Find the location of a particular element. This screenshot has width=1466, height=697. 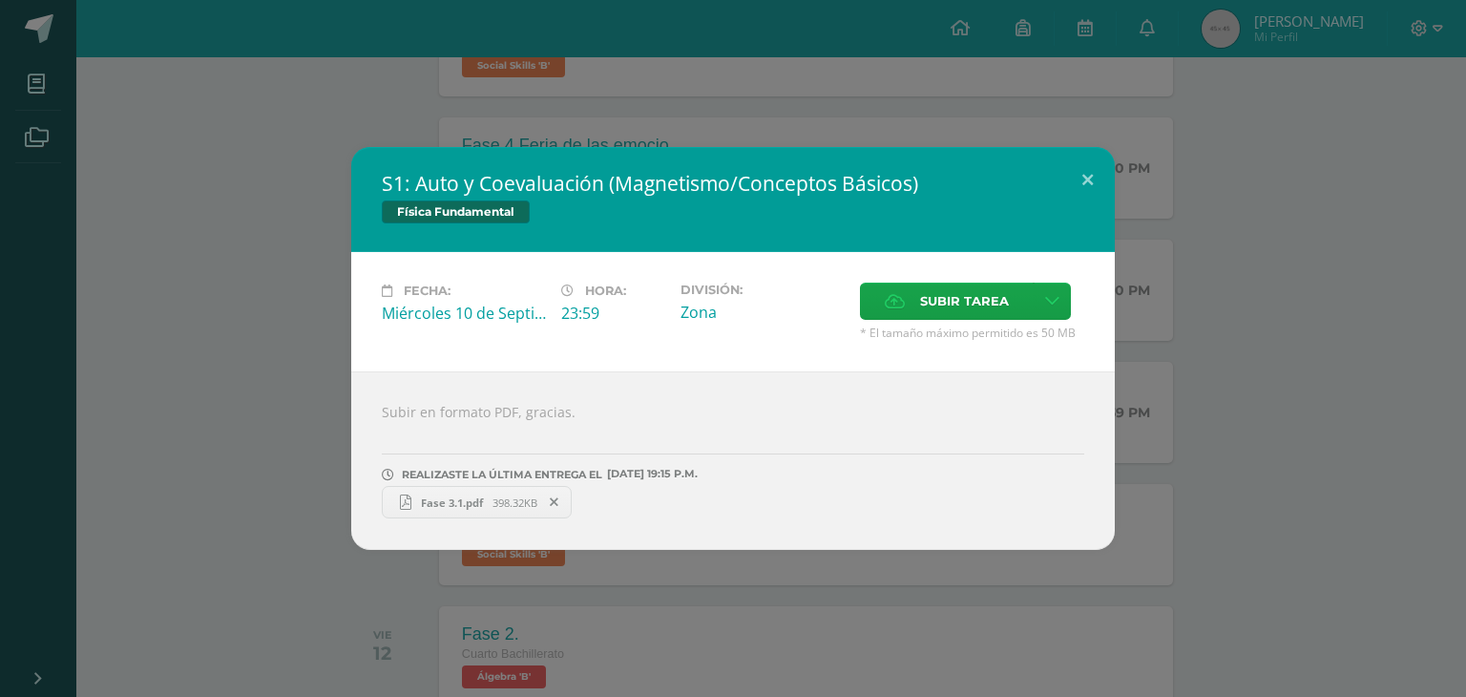

span: Remover entrega is located at coordinates (555, 502).